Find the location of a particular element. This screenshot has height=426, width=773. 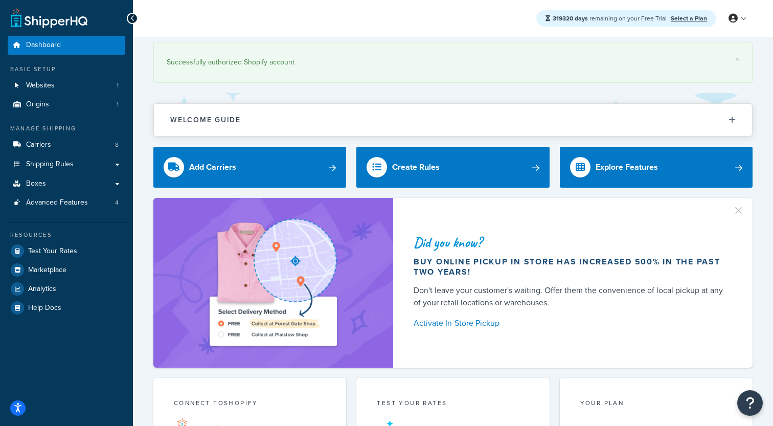

span: Advanced Features is located at coordinates (57, 203).